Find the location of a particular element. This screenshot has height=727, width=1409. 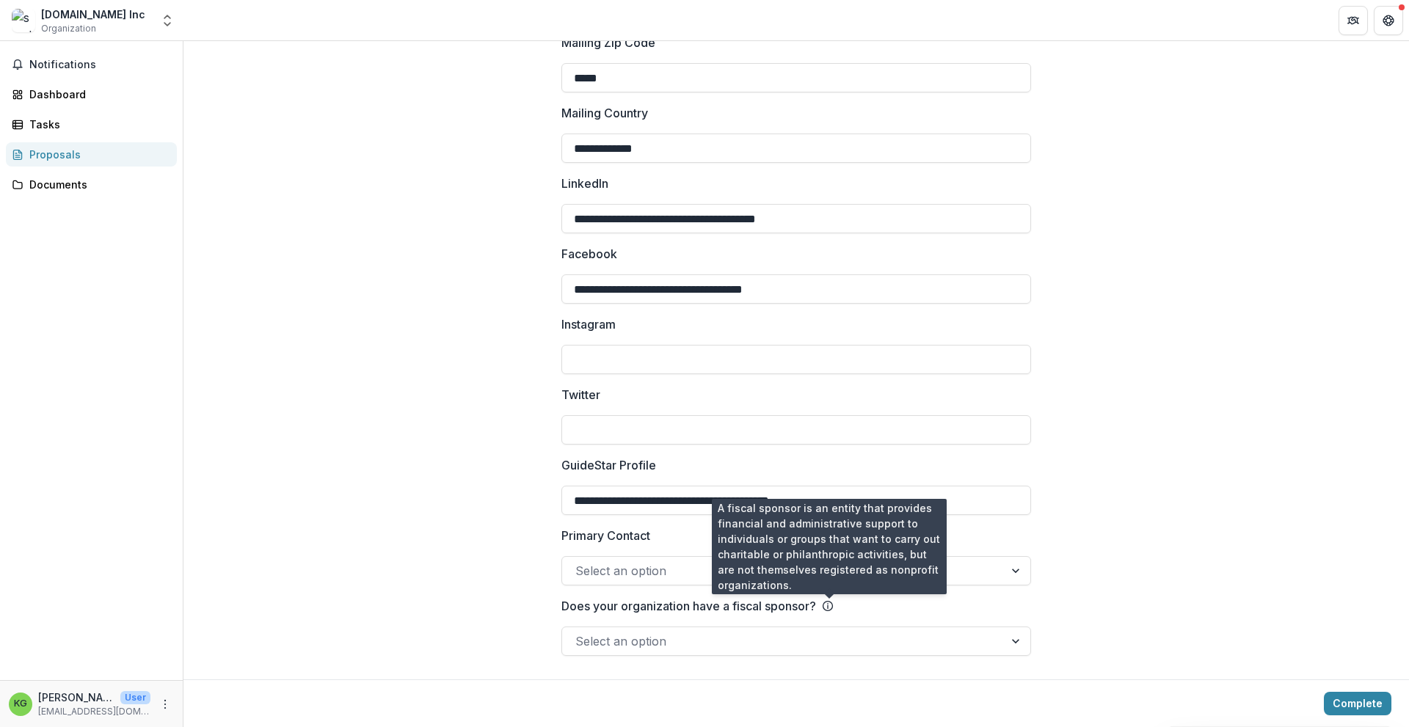

img: seeJesus.net Inc is located at coordinates (23, 21).